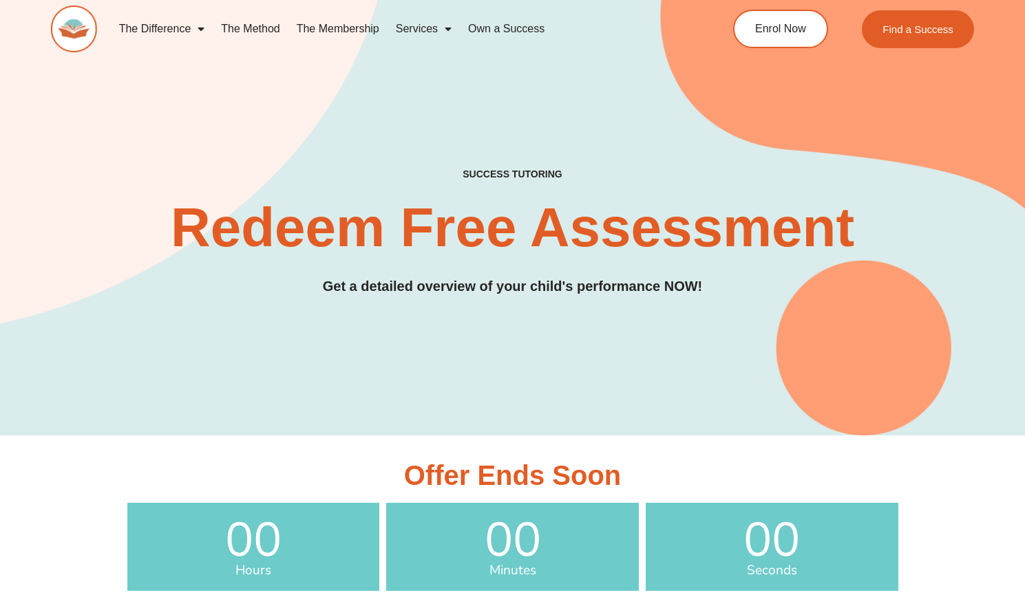 The image size is (1025, 597). I want to click on h3: Get a detailed overview of your child's performance NOW!, so click(512, 286).